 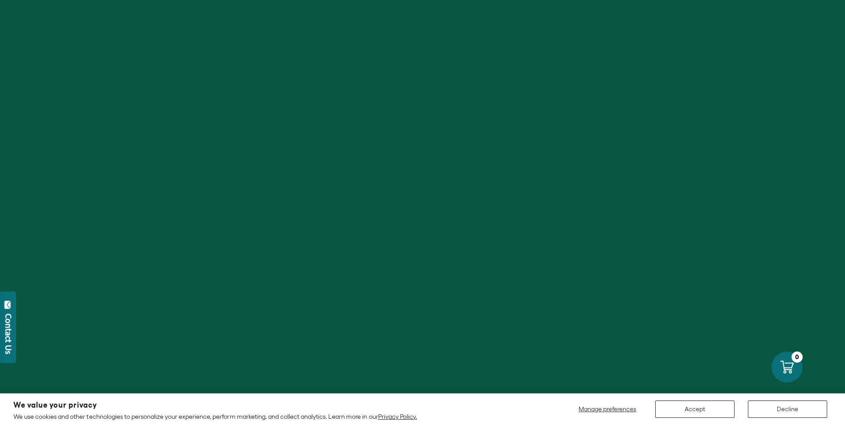 I want to click on h2: We value your privacy, so click(x=215, y=405).